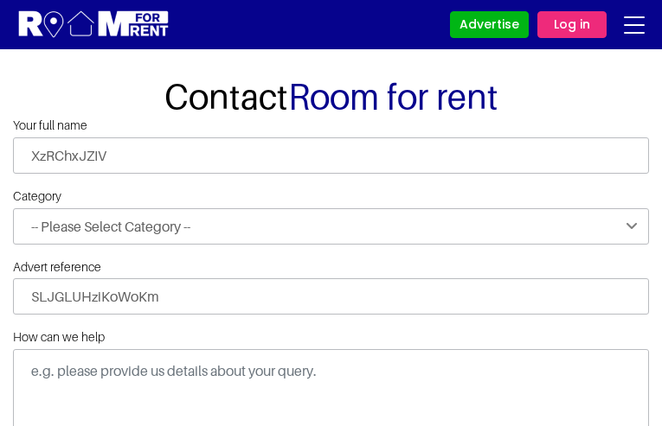  Describe the element at coordinates (330, 156) in the screenshot. I see `input: Full Name` at that location.